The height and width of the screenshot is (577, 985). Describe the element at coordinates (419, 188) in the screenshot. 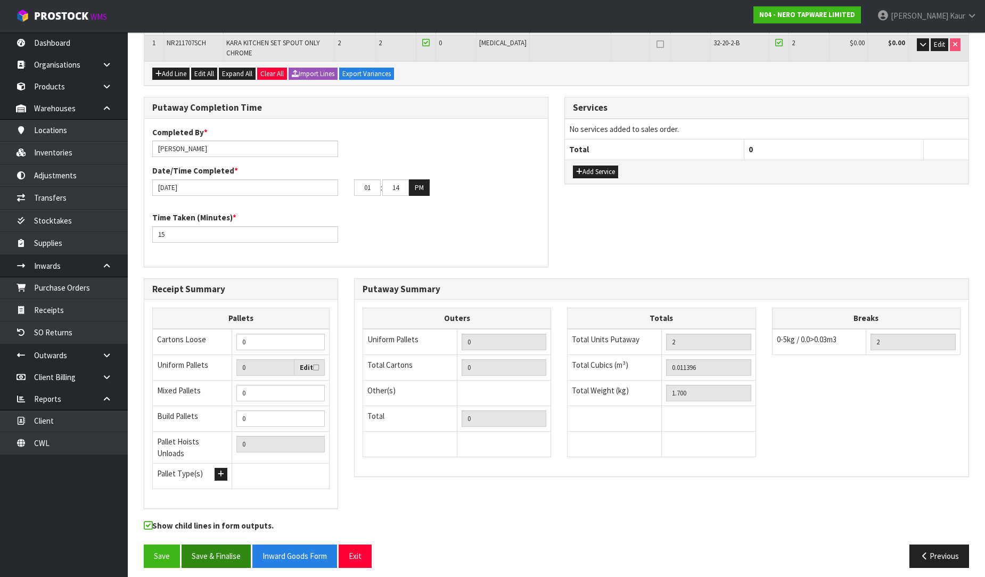

I see `button: PM` at that location.